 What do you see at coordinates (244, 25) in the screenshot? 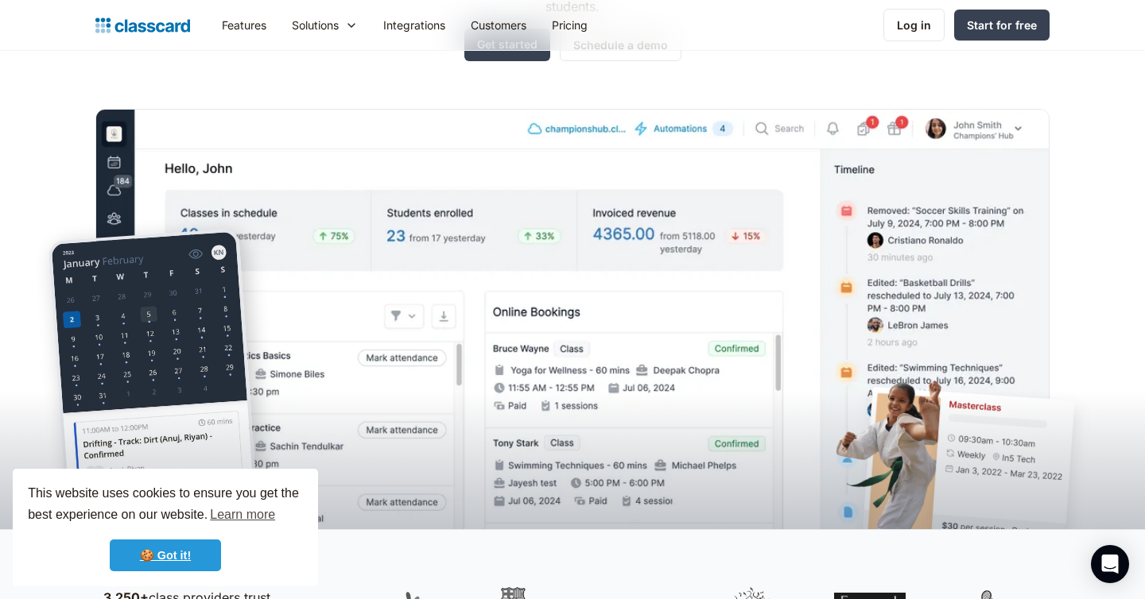
I see `a: Features` at bounding box center [244, 25].